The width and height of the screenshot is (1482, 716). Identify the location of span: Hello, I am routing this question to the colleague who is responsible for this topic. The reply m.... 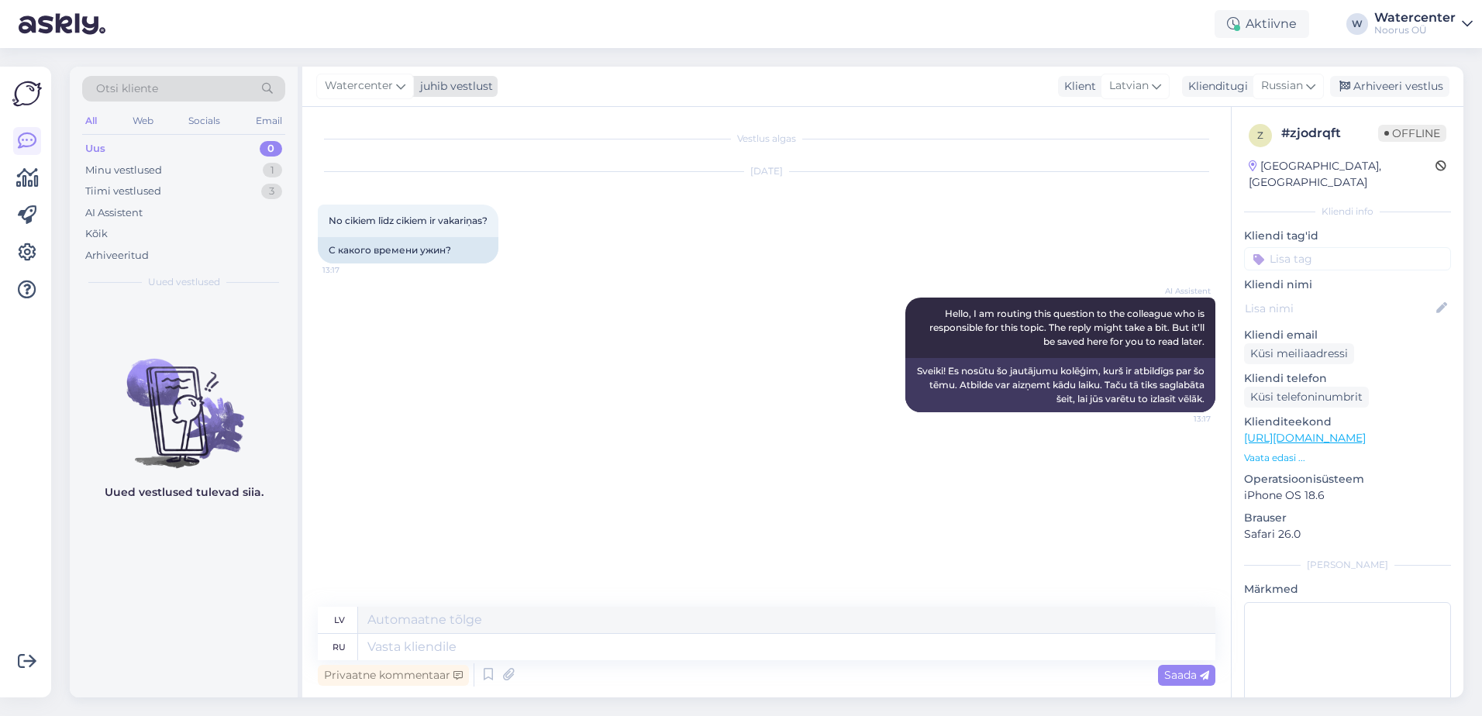
(1068, 327).